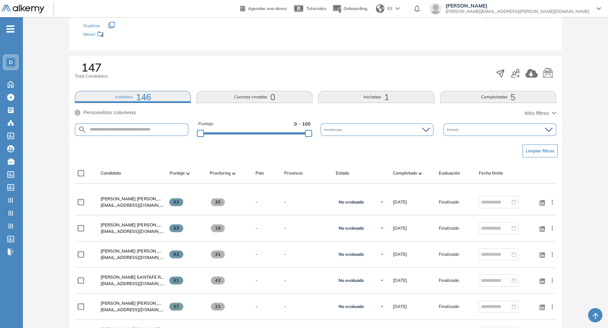  What do you see at coordinates (176, 254) in the screenshot?
I see `span: 62` at bounding box center [176, 254].